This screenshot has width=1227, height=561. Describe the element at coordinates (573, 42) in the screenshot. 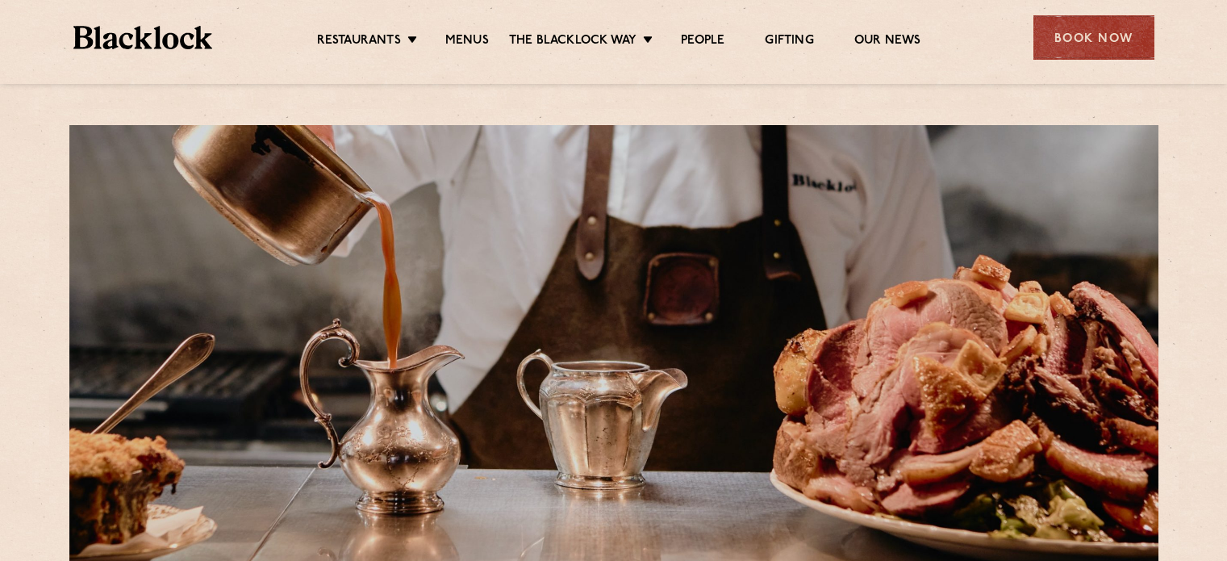

I see `a: The Blacklock Way` at that location.